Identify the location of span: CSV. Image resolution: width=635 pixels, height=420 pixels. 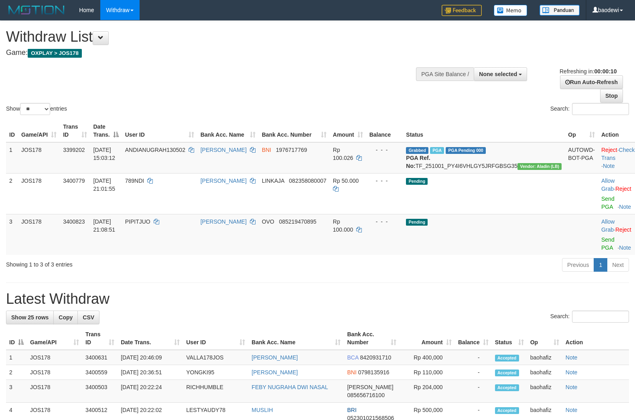
(88, 317).